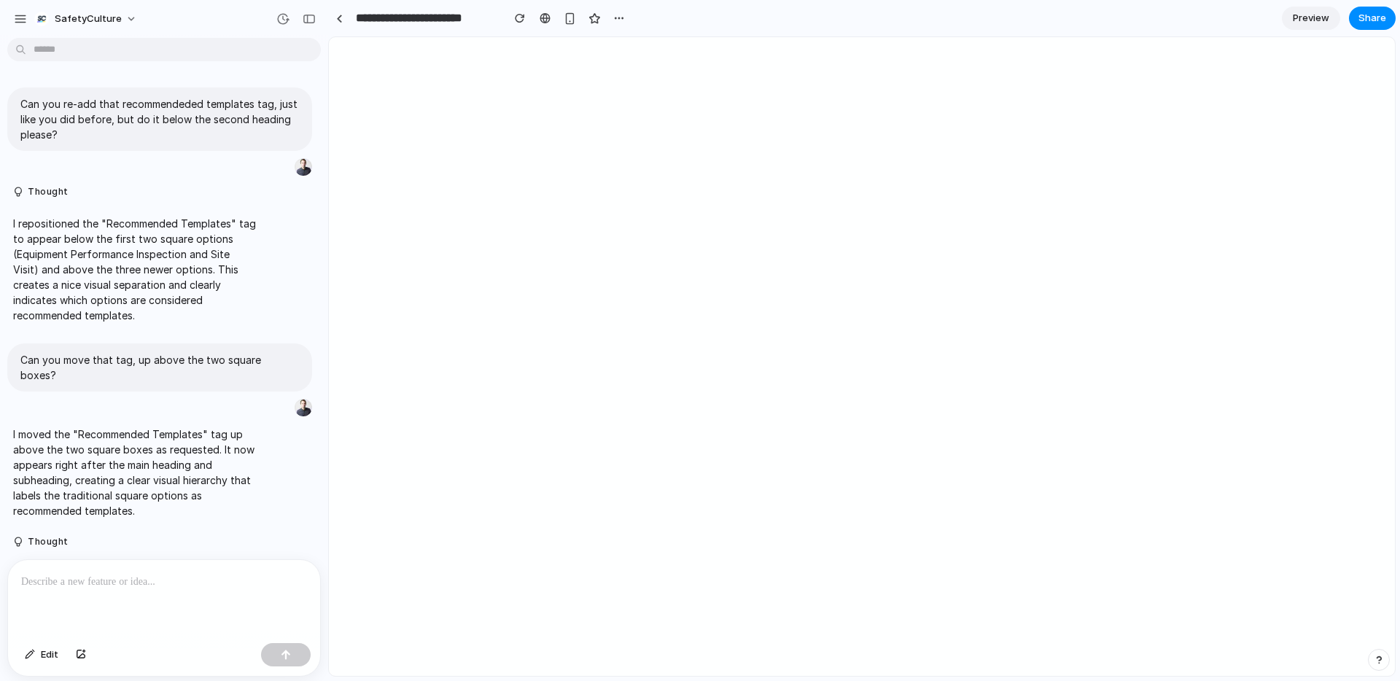 The image size is (1400, 681). Describe the element at coordinates (160, 368) in the screenshot. I see `p: Can you move that tag, up above the two square boxes?` at that location.